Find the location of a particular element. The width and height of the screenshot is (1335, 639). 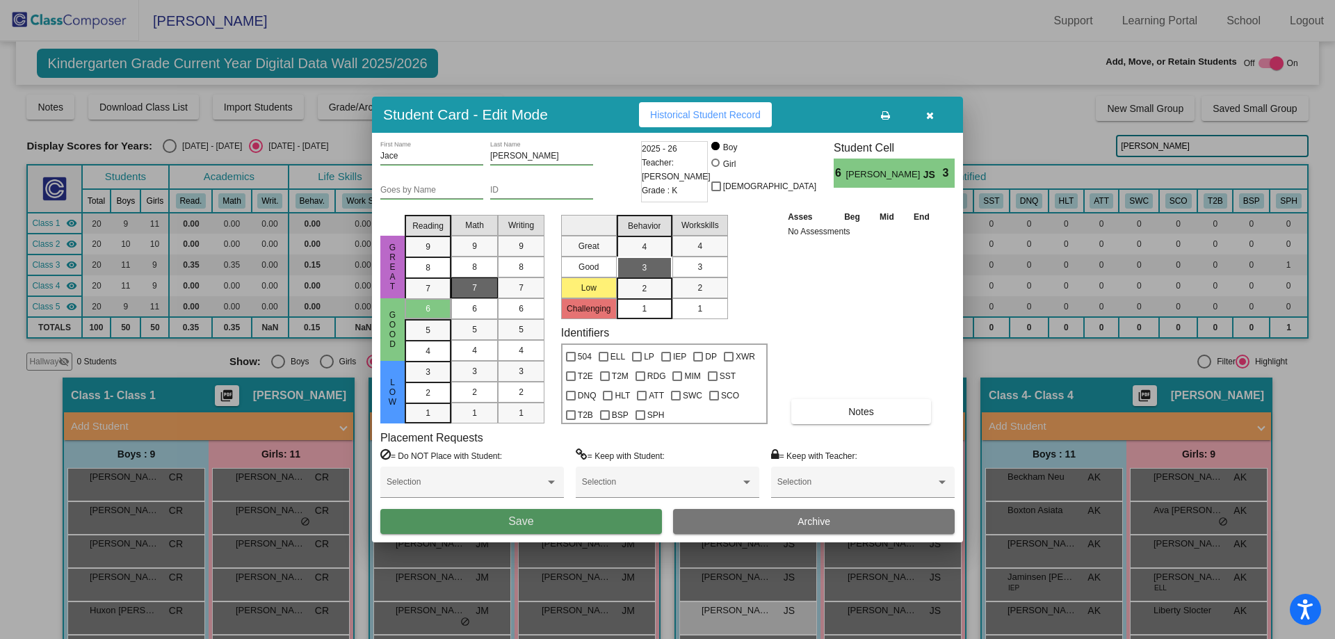

span: Grade : K is located at coordinates (659, 191).